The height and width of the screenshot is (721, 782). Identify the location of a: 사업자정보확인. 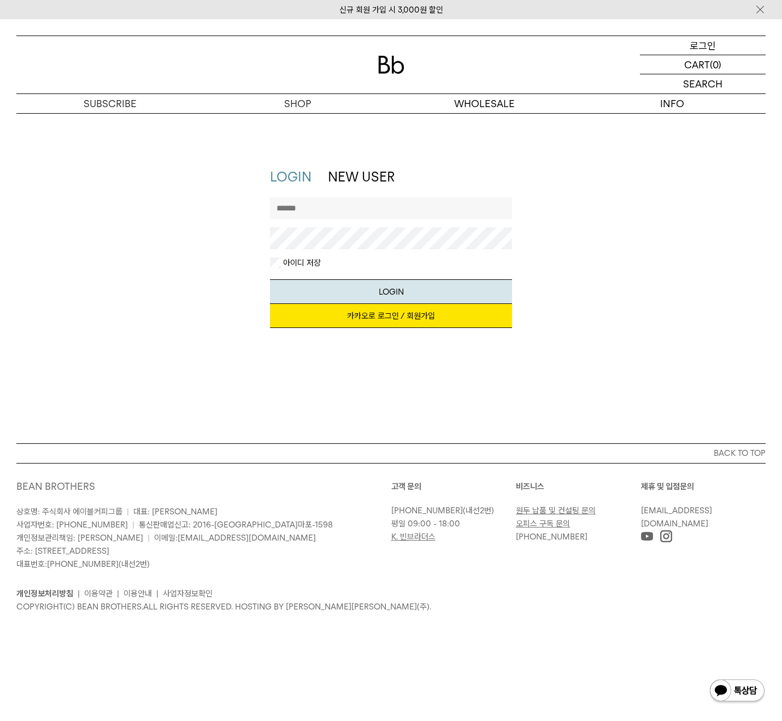
(187, 594).